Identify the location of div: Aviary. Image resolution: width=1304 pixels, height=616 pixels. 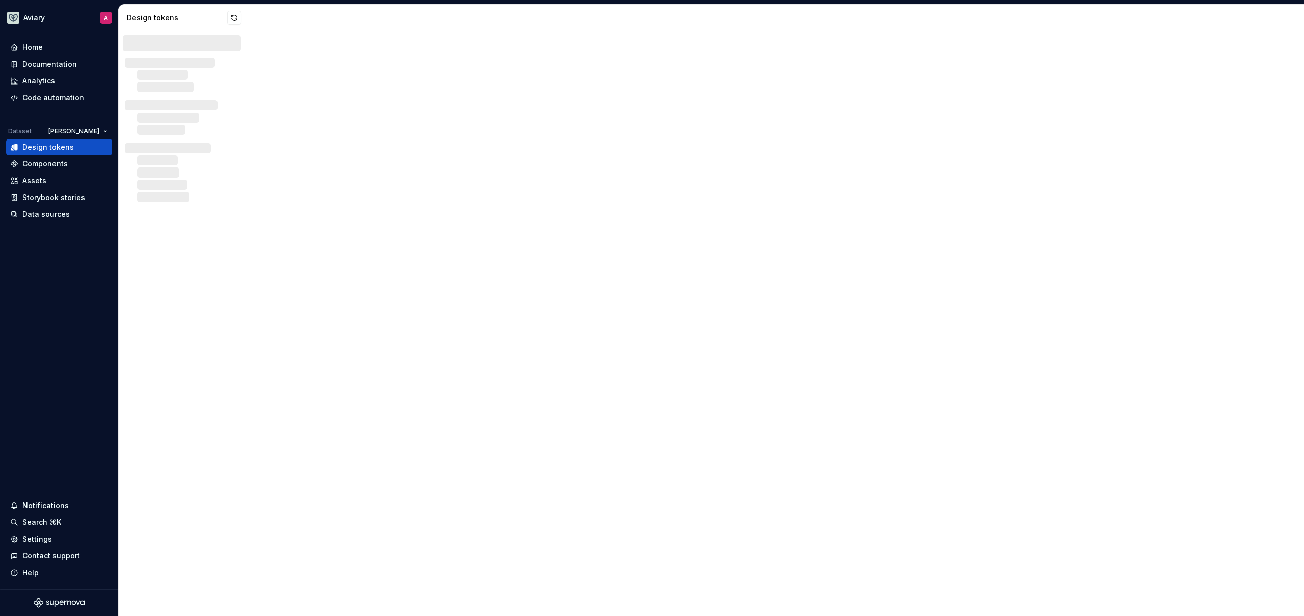
(34, 18).